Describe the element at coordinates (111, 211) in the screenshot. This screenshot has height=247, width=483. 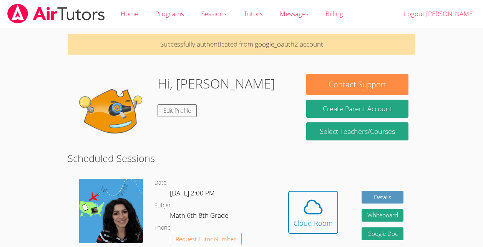
I see `img: air%20tutor%20avatar.png` at that location.